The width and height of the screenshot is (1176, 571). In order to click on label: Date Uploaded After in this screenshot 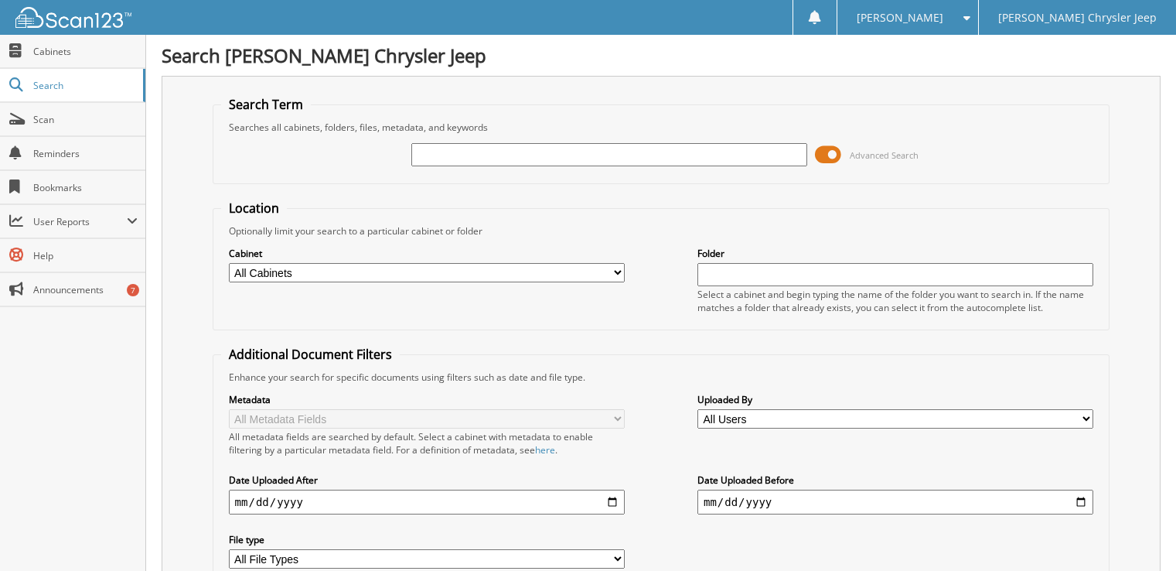, I will do `click(427, 479)`.